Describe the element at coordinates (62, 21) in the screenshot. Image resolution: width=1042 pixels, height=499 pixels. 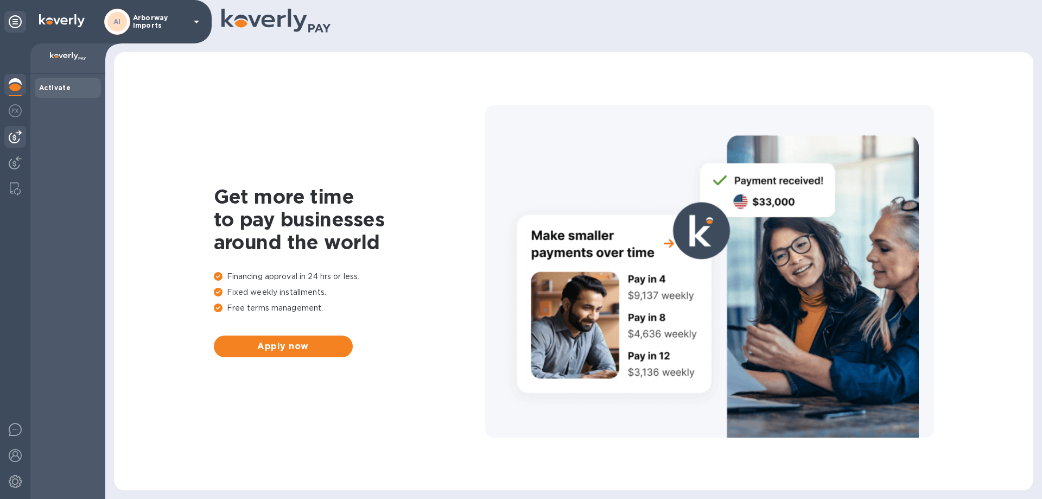
I see `img: Logo` at that location.